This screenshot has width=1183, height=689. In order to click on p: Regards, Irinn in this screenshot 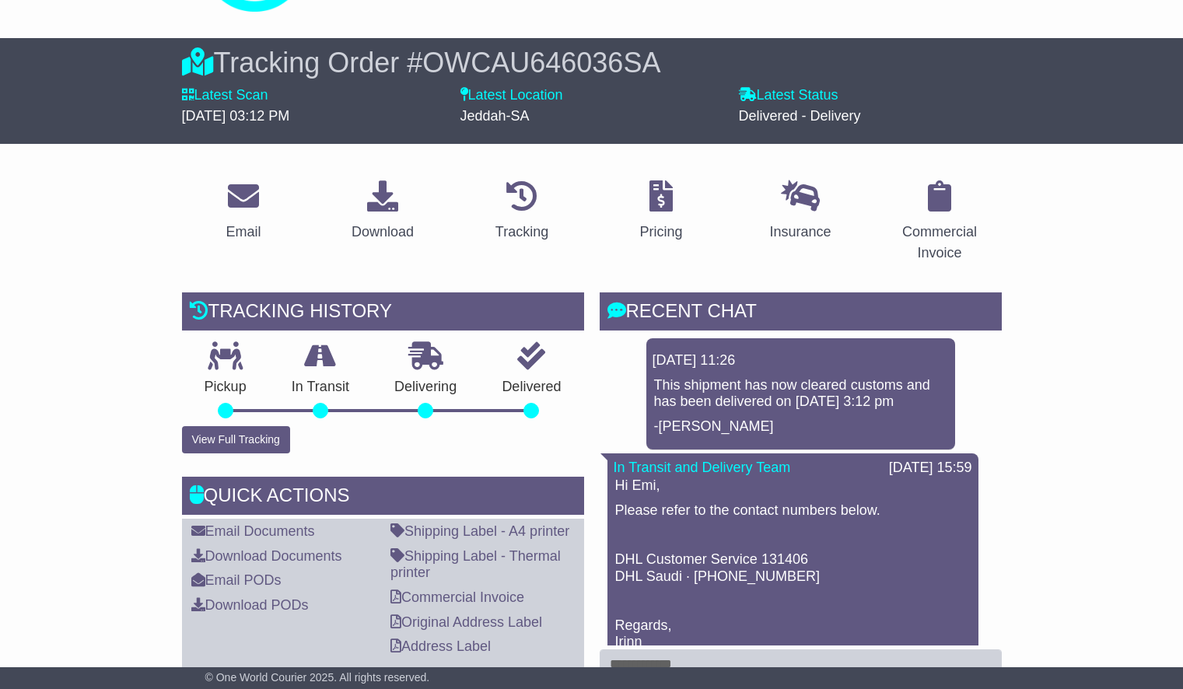, I will do `click(793, 634)`.